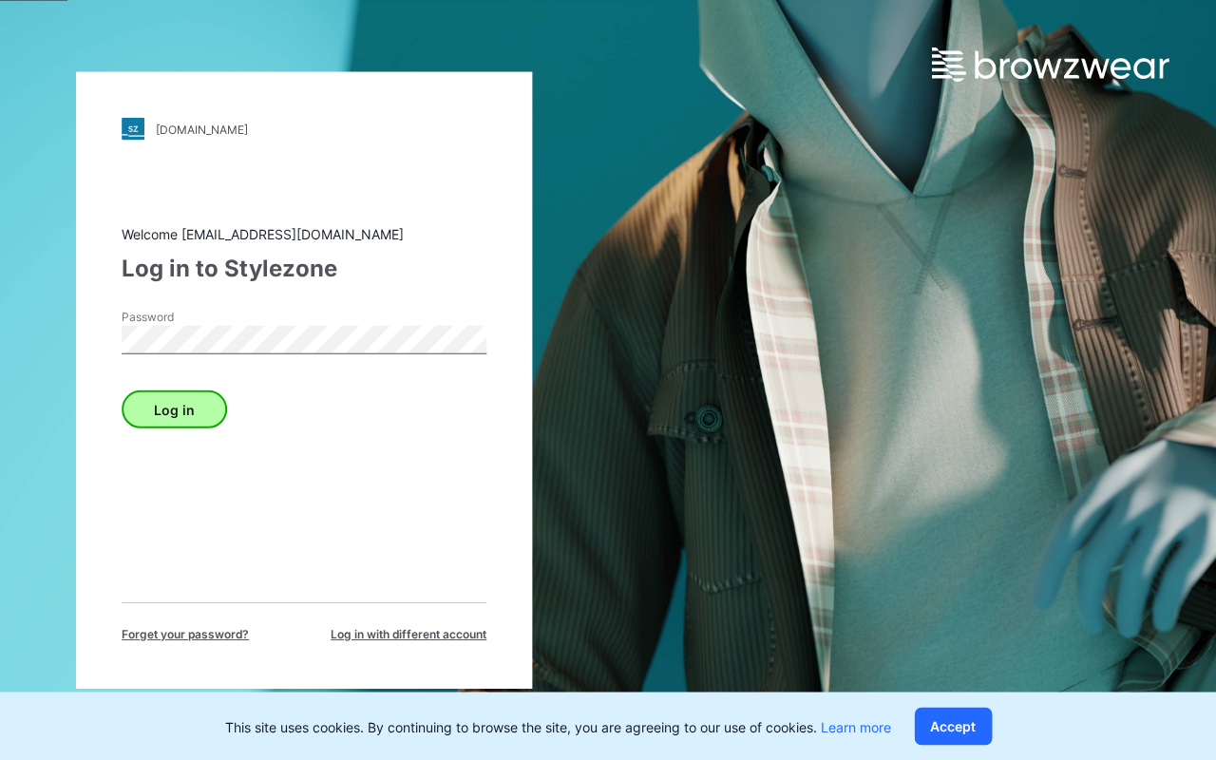 The width and height of the screenshot is (1216, 760). I want to click on span: Forget your password?, so click(185, 635).